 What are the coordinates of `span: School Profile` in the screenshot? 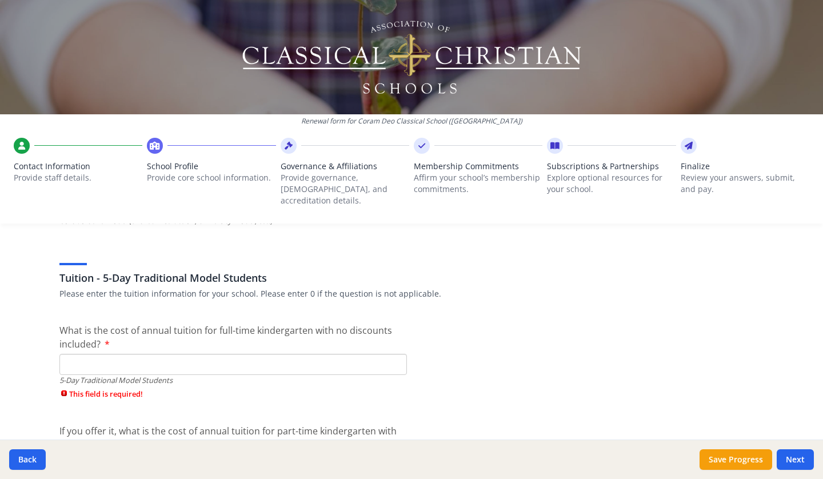 It's located at (211, 166).